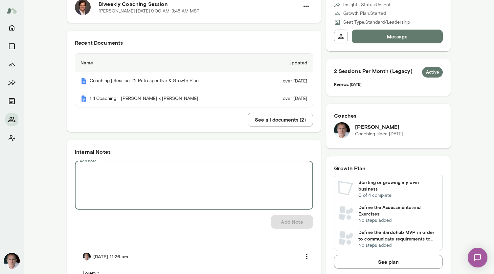  I want to click on label: Add note, so click(88, 160).